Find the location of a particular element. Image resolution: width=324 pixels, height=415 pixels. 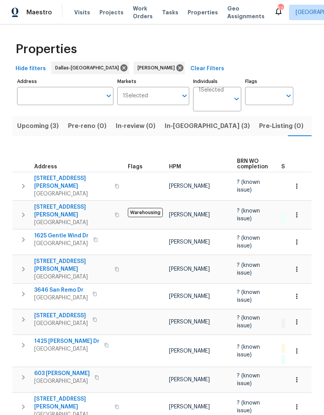

span: 3646 San Remo Dr is located at coordinates (61, 290).